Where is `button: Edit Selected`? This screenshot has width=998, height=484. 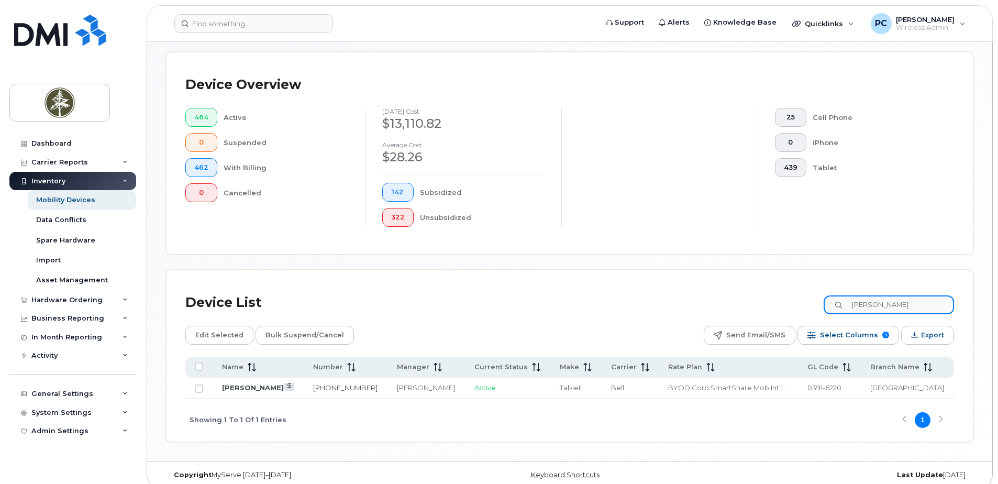 button: Edit Selected is located at coordinates (219, 335).